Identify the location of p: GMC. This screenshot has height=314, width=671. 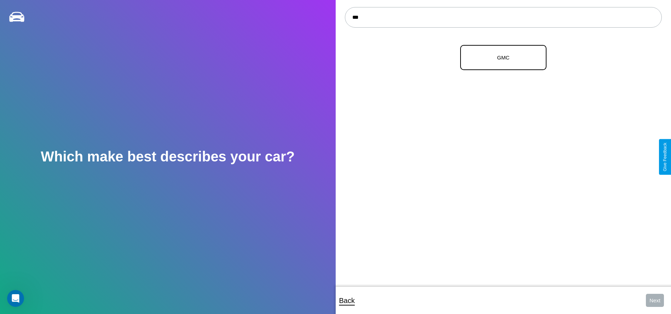
(504, 57).